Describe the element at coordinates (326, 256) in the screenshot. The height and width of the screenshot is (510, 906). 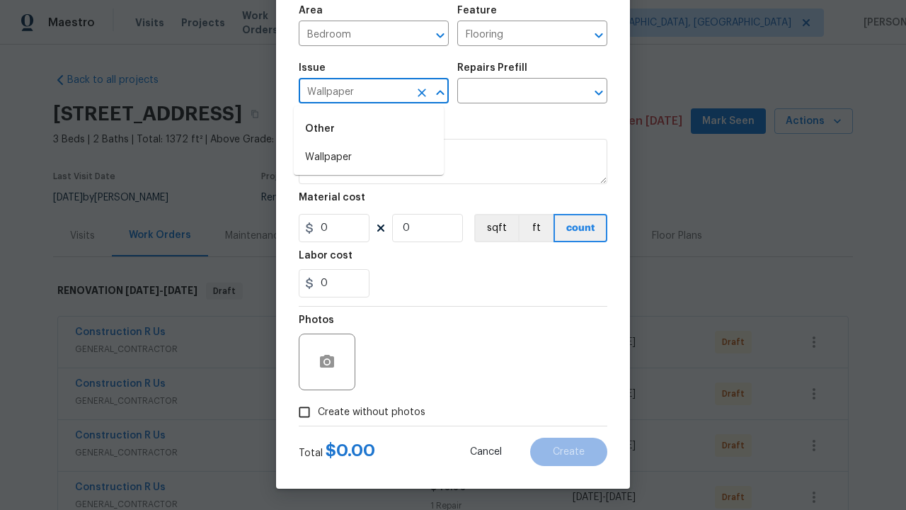
I see `h5: Labor cost` at that location.